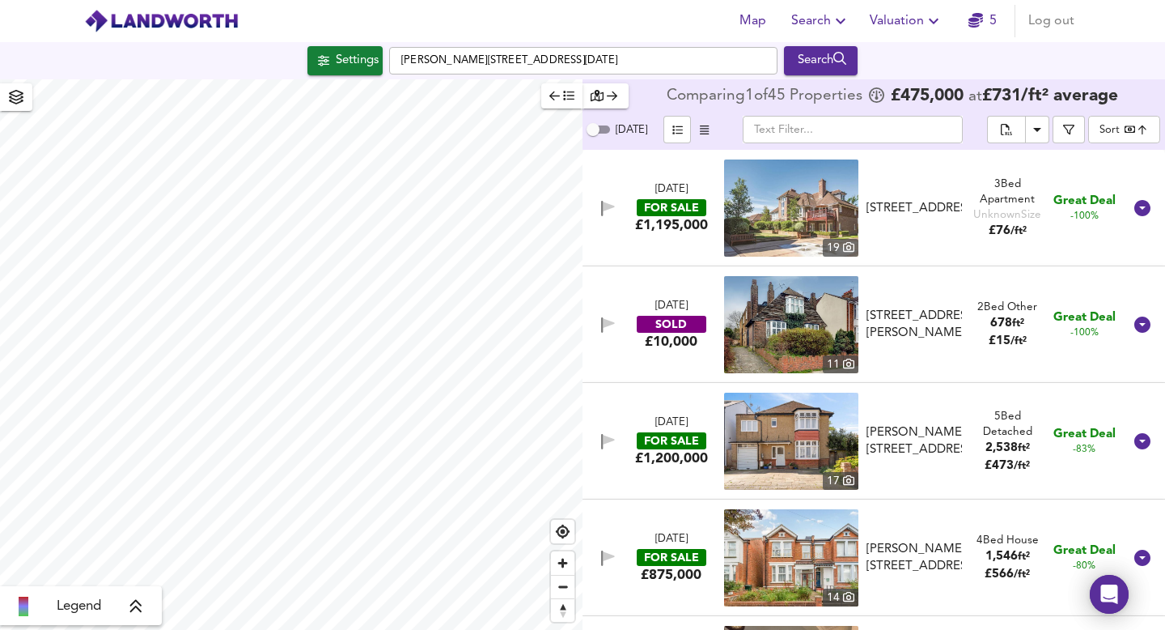 The width and height of the screenshot is (1165, 630). Describe the element at coordinates (792, 558) in the screenshot. I see `a: property thumbnail 14` at that location.